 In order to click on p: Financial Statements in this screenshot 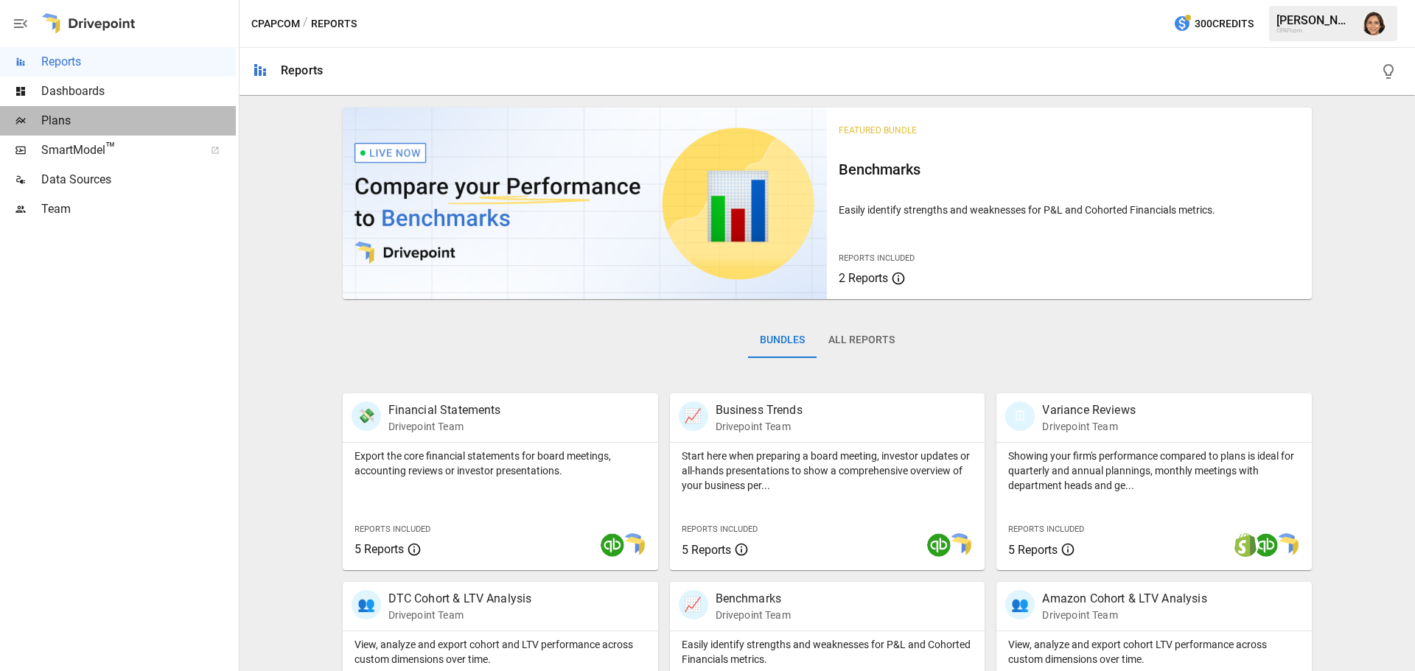, I will do `click(444, 410)`.